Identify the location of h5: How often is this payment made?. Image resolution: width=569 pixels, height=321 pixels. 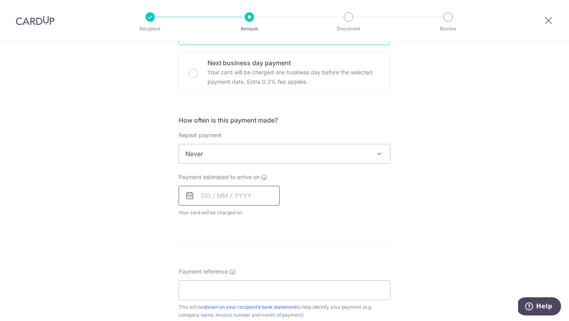
(284, 120).